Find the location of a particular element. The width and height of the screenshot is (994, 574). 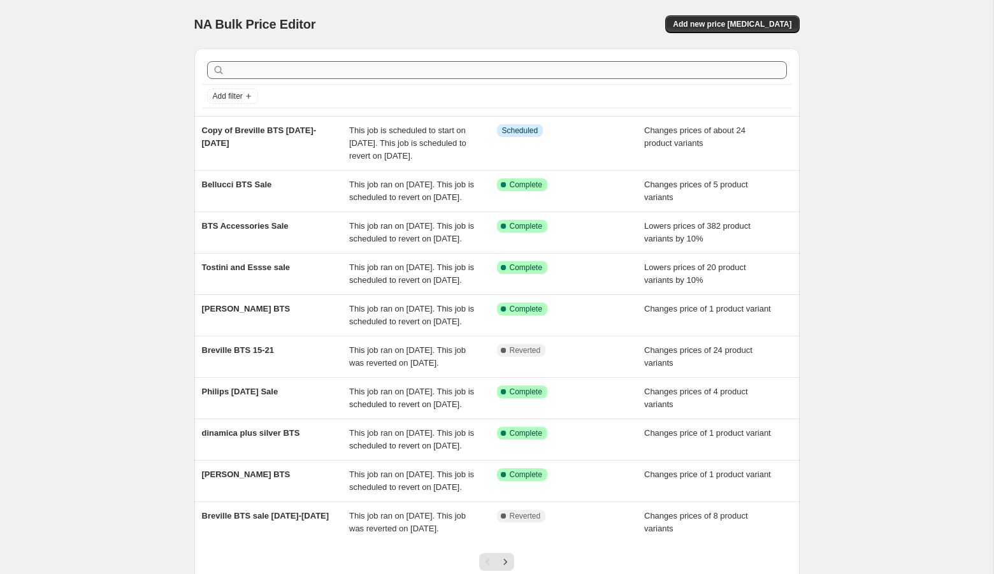

button: Next is located at coordinates (505, 562).